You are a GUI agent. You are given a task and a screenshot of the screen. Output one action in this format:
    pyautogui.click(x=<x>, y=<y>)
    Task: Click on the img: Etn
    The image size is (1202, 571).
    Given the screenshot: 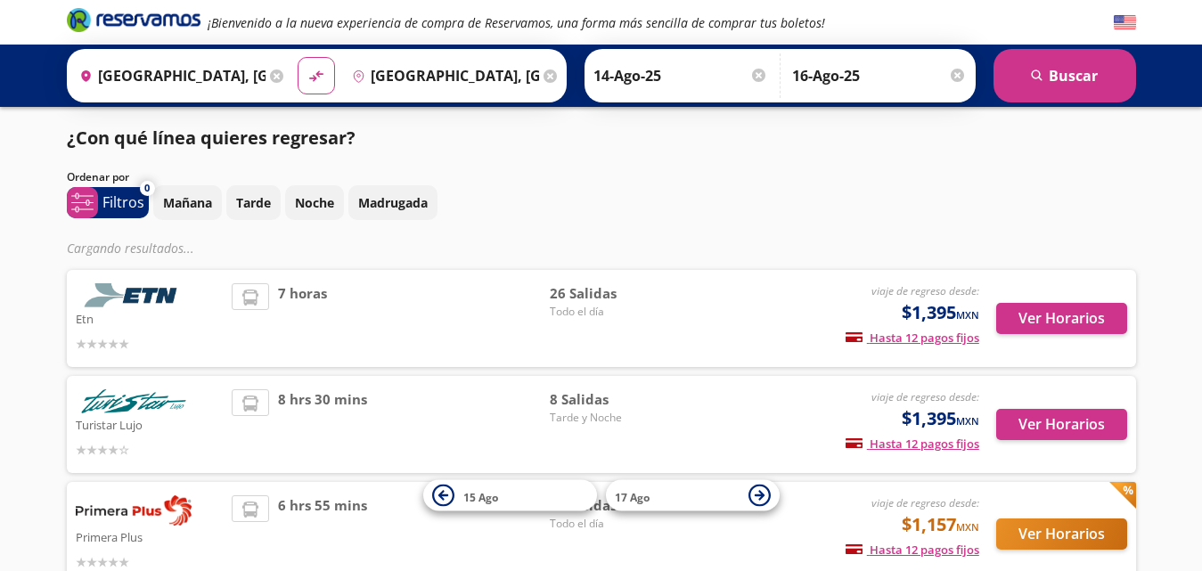 What is the action you would take?
    pyautogui.click(x=134, y=295)
    